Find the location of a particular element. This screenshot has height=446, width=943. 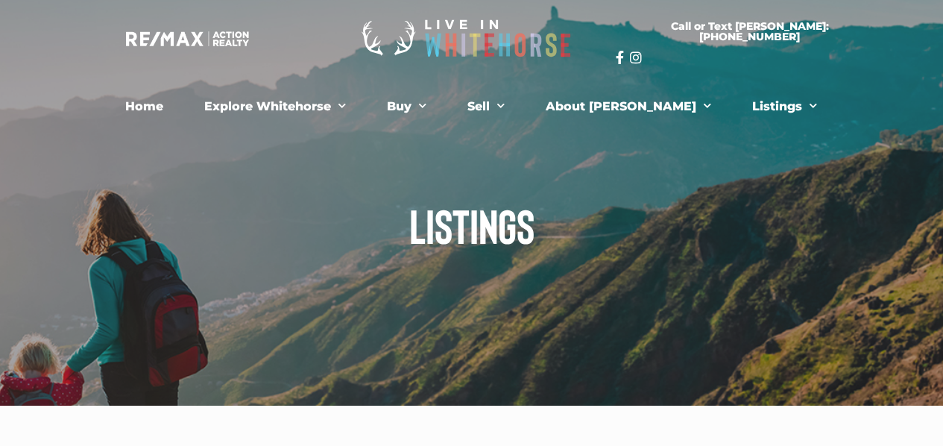

a: Sell is located at coordinates (486, 107).